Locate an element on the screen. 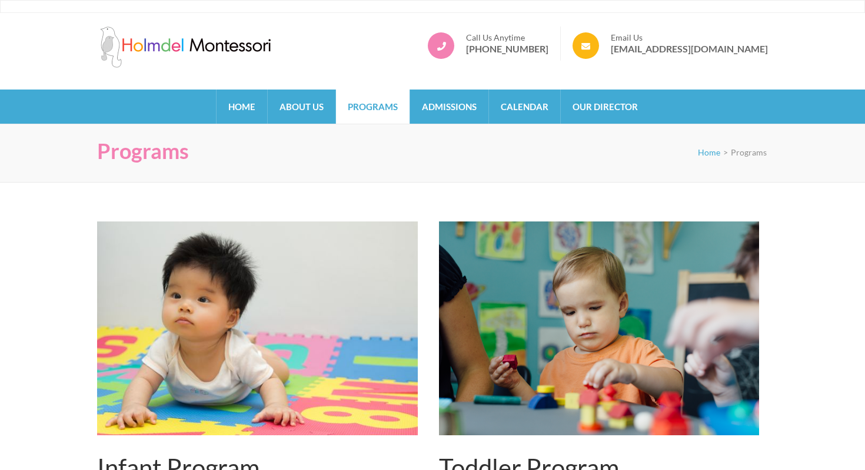 This screenshot has height=470, width=865. a: Our Director is located at coordinates (605, 107).